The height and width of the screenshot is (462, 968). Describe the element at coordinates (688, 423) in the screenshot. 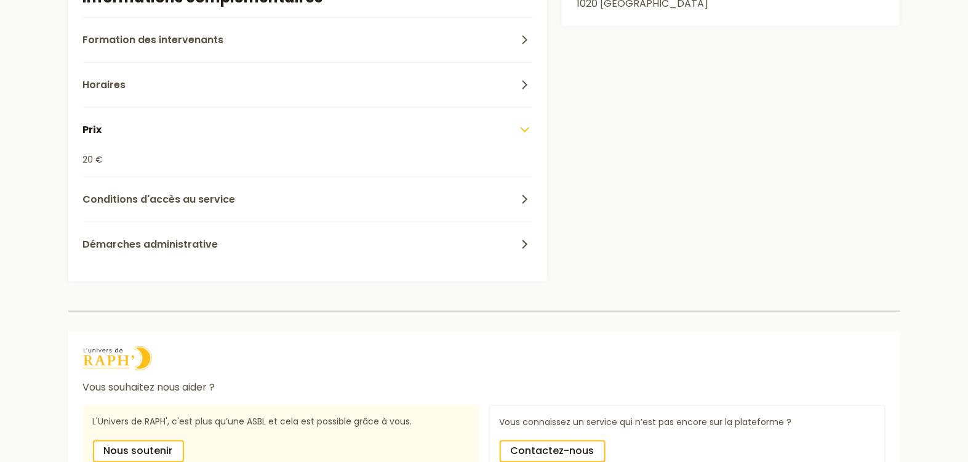

I see `p: Vous connaissez un service qui n’est pas encore sur la plateforme ?` at that location.